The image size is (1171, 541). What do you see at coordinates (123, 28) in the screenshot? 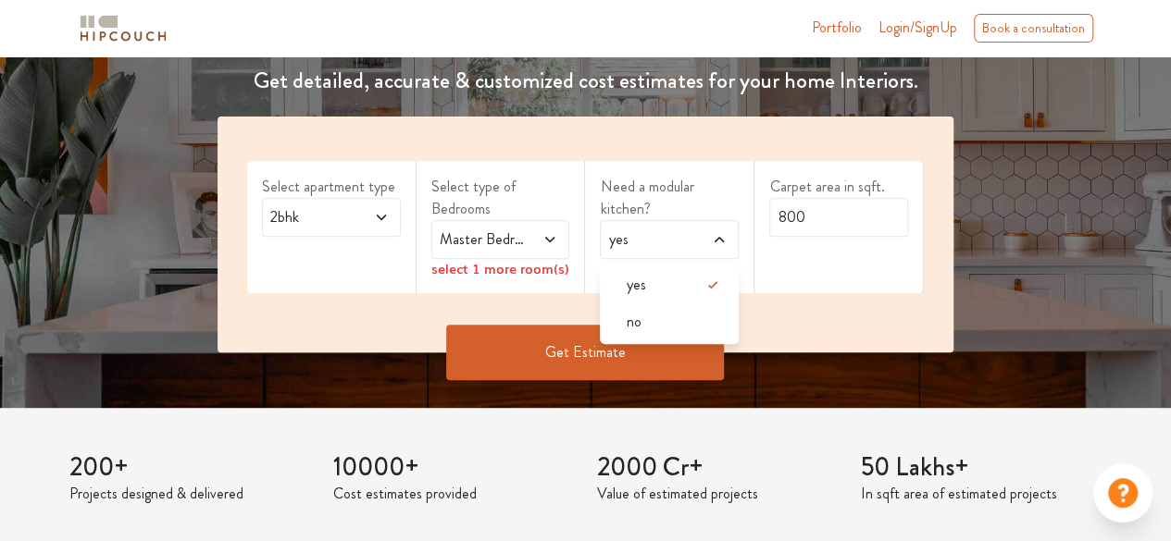
I see `img: logo-horizontal.svg` at bounding box center [123, 28].